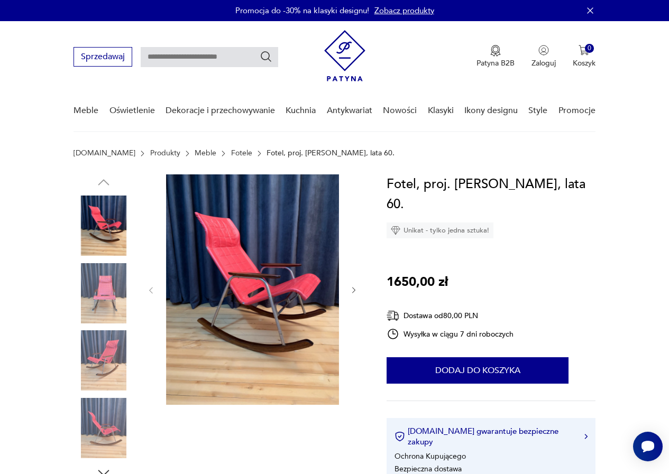 This screenshot has width=669, height=474. I want to click on button: 0Koszyk, so click(584, 57).